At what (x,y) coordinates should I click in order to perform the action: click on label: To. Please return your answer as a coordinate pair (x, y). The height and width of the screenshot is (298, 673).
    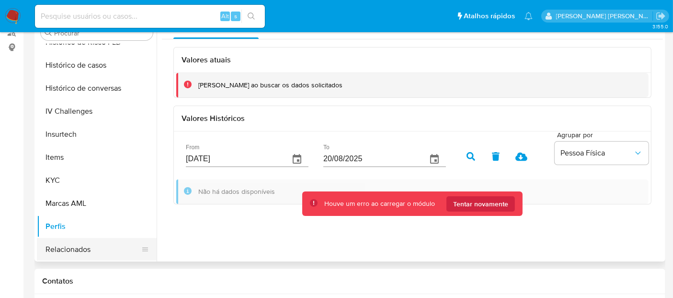
    Looking at the image, I should click on (326, 147).